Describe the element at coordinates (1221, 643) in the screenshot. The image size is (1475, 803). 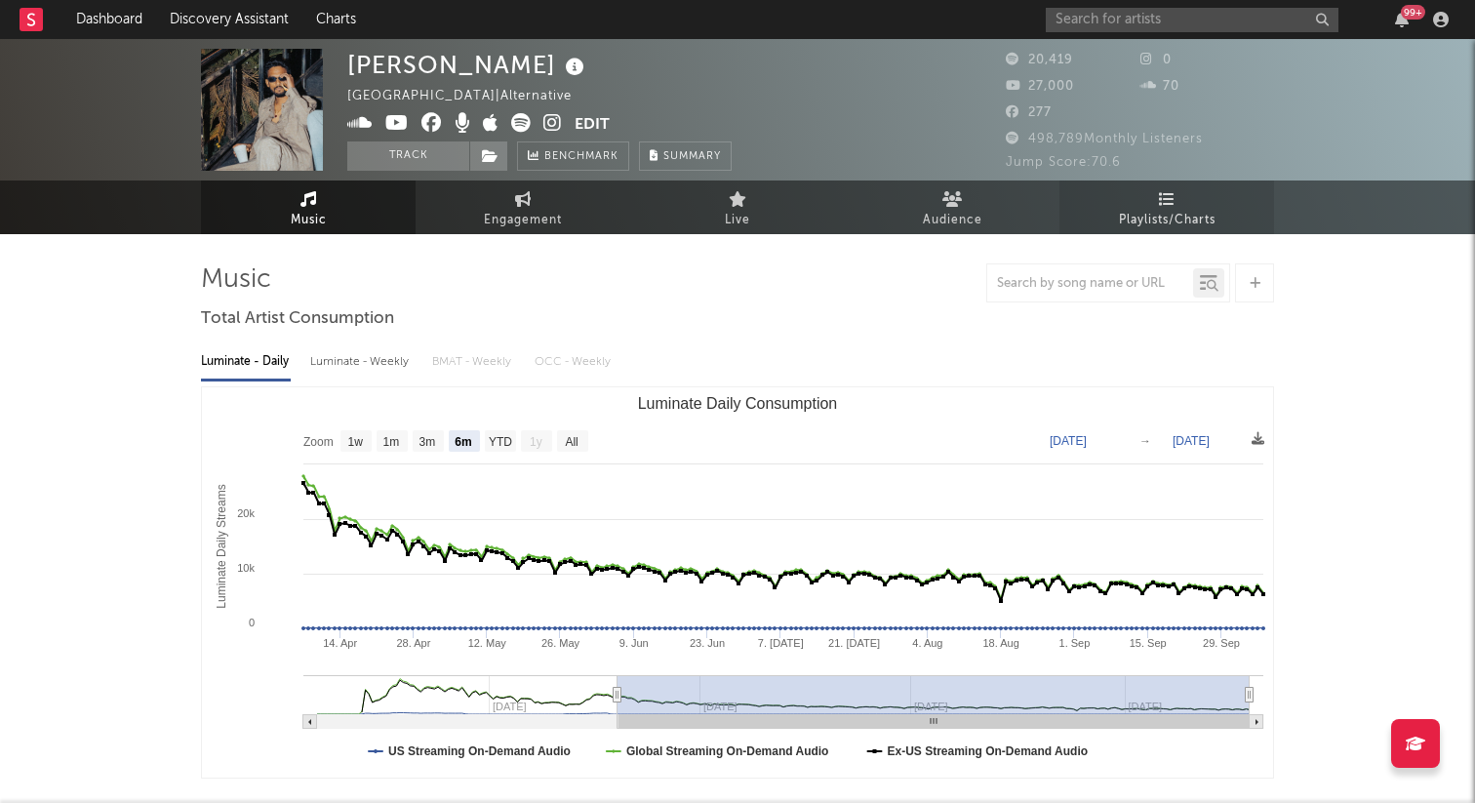
I see `text: 29. Sep` at that location.